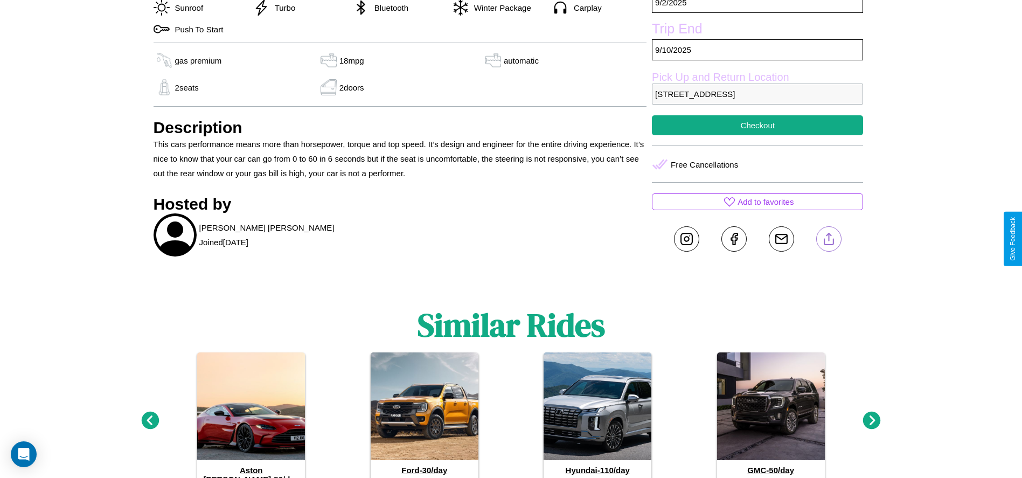  What do you see at coordinates (757, 125) in the screenshot?
I see `button: Checkout` at bounding box center [757, 125].